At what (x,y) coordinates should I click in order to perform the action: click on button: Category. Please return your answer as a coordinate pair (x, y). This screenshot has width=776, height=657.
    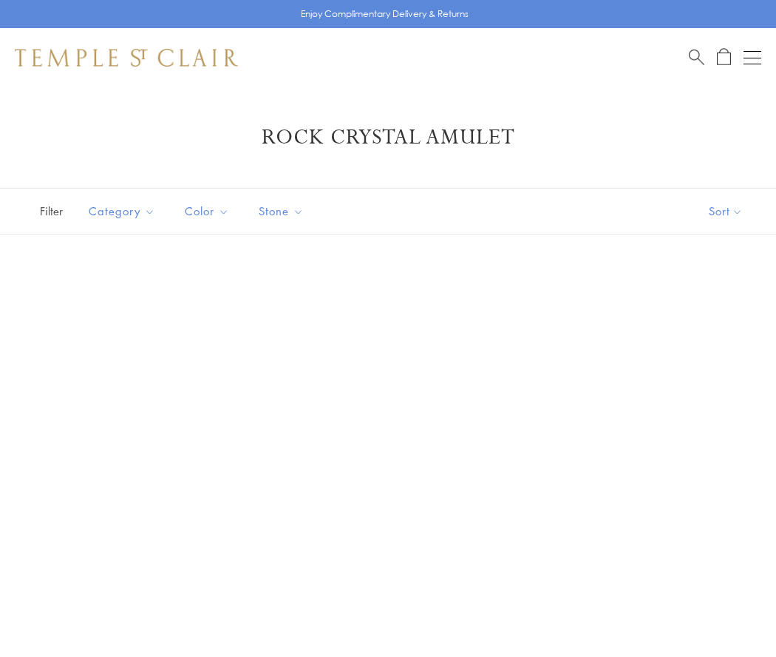
    Looking at the image, I should click on (122, 211).